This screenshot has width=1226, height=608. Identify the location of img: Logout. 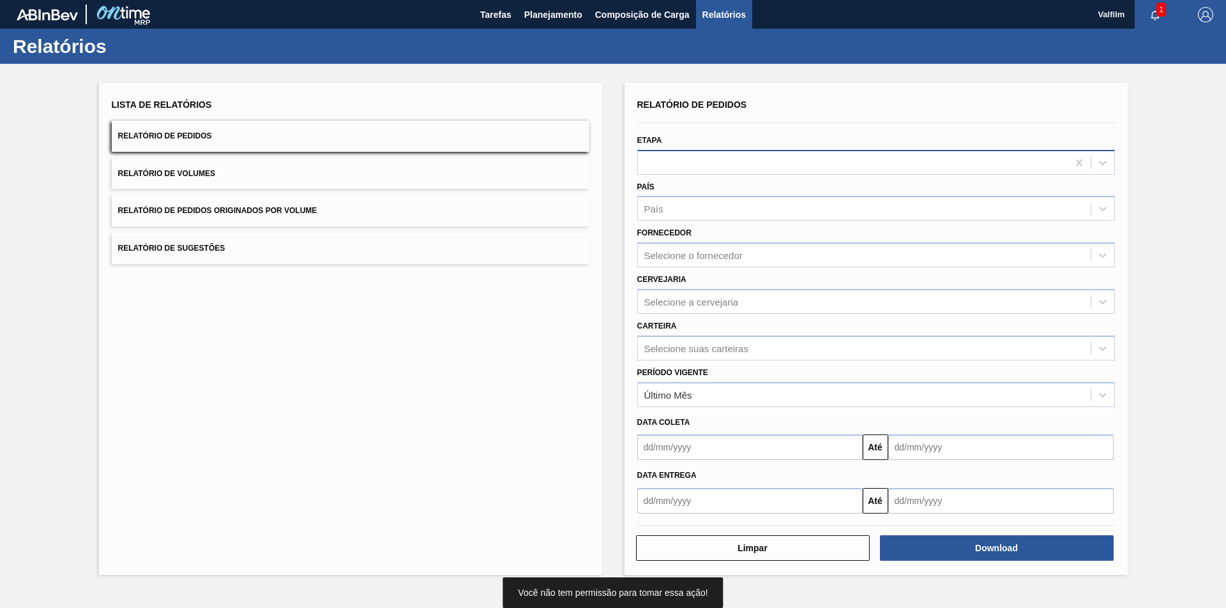
(1206, 15).